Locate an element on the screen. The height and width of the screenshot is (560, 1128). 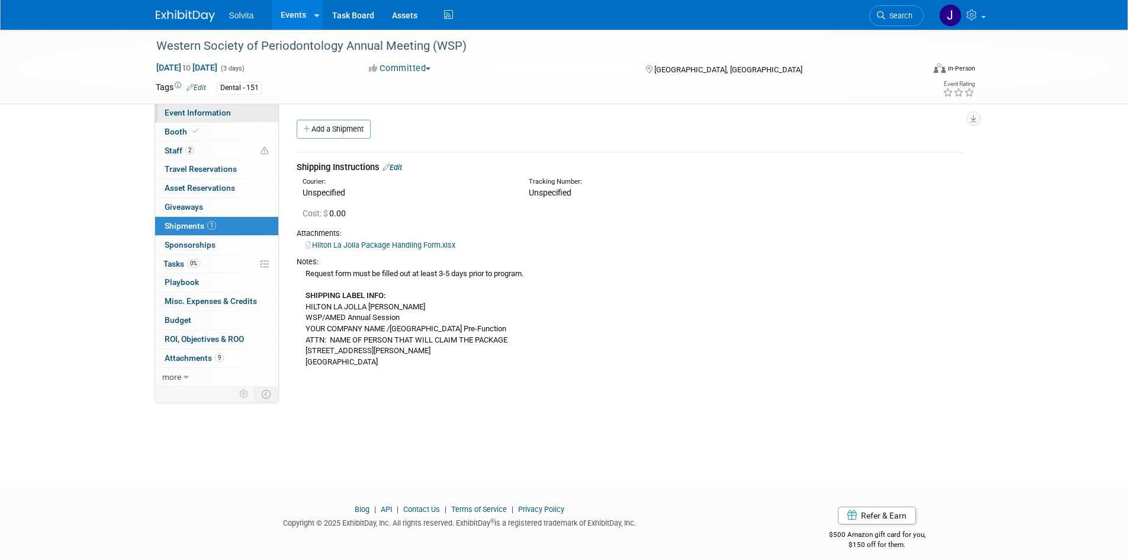
div: Courier: is located at coordinates (407, 182).